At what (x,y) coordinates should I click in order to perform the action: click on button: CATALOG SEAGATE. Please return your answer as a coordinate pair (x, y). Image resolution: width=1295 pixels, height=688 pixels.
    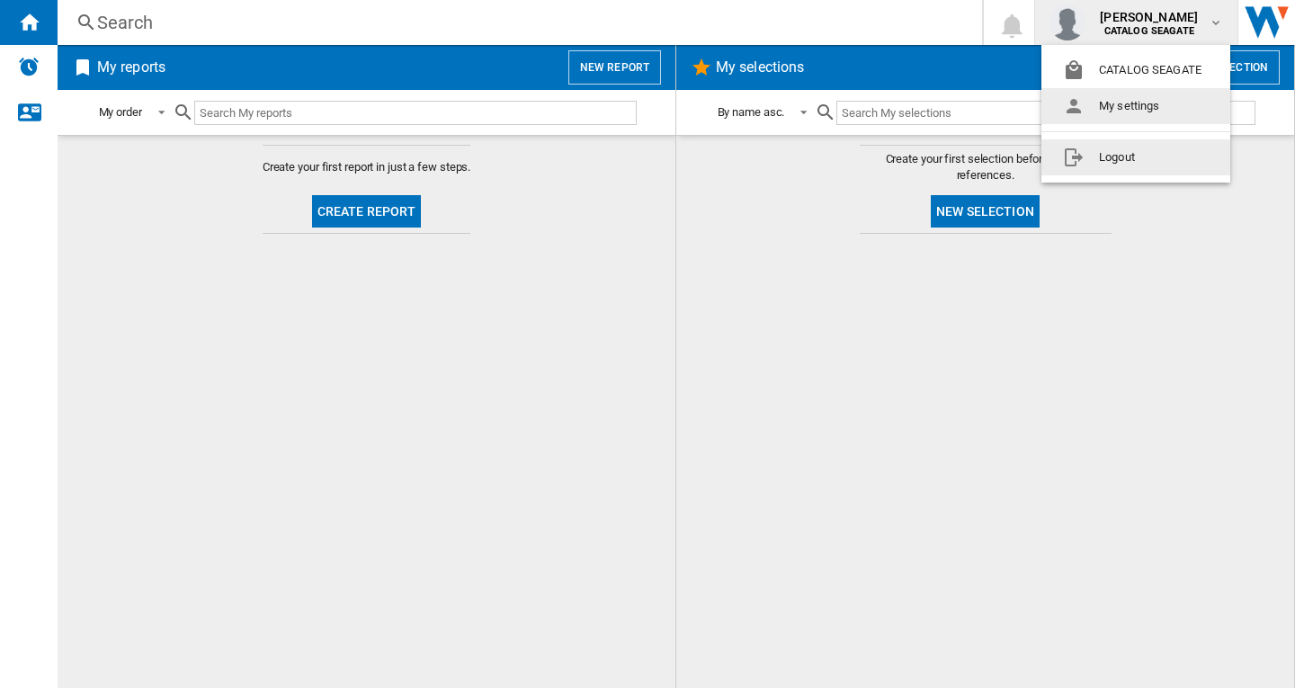
    Looking at the image, I should click on (1136, 70).